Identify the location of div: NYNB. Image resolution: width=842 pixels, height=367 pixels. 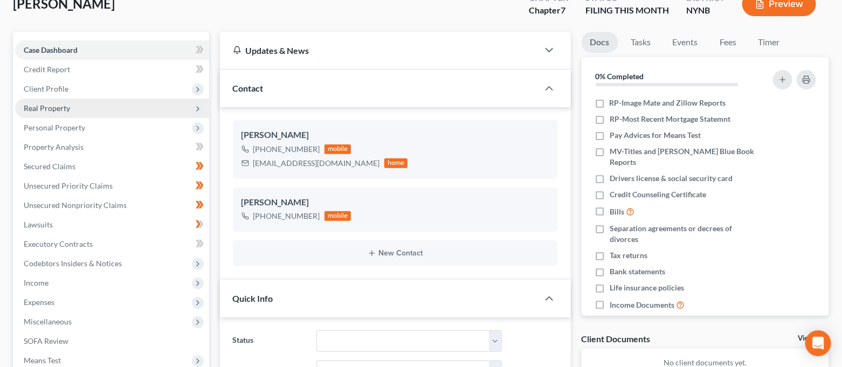
(706, 10).